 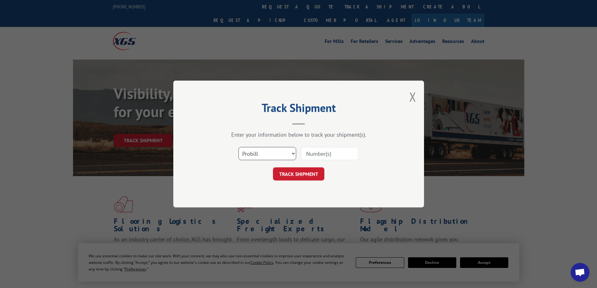 What do you see at coordinates (330, 154) in the screenshot?
I see `input: Number(s)` at bounding box center [330, 154].